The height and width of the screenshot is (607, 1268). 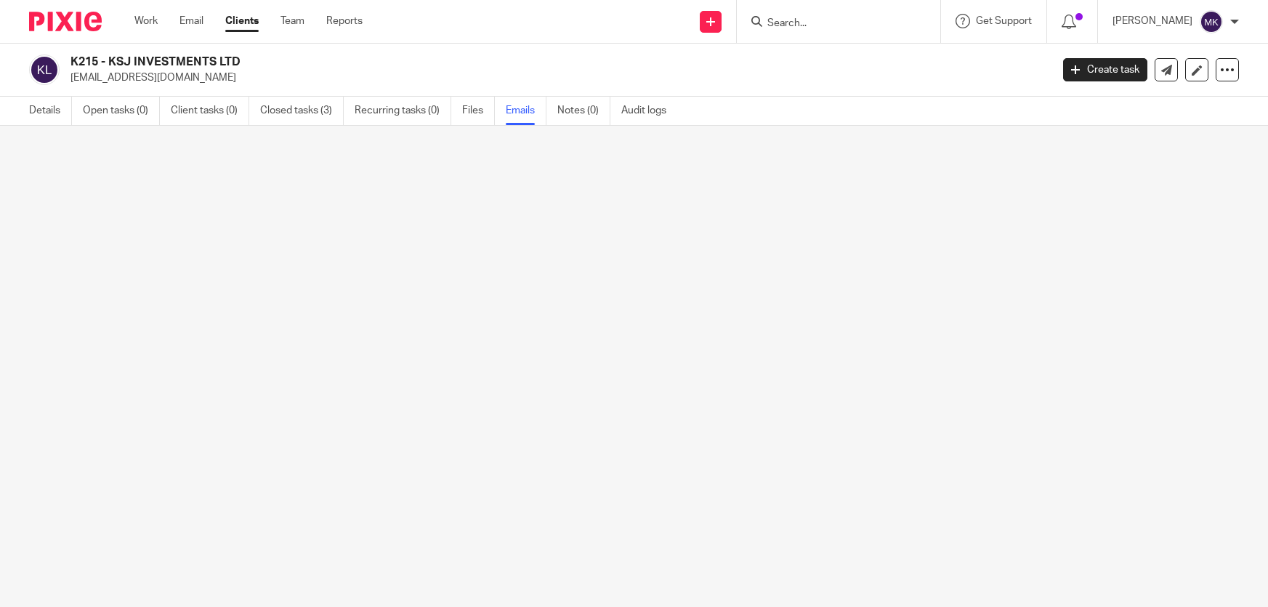 I want to click on a: Emails, so click(x=526, y=110).